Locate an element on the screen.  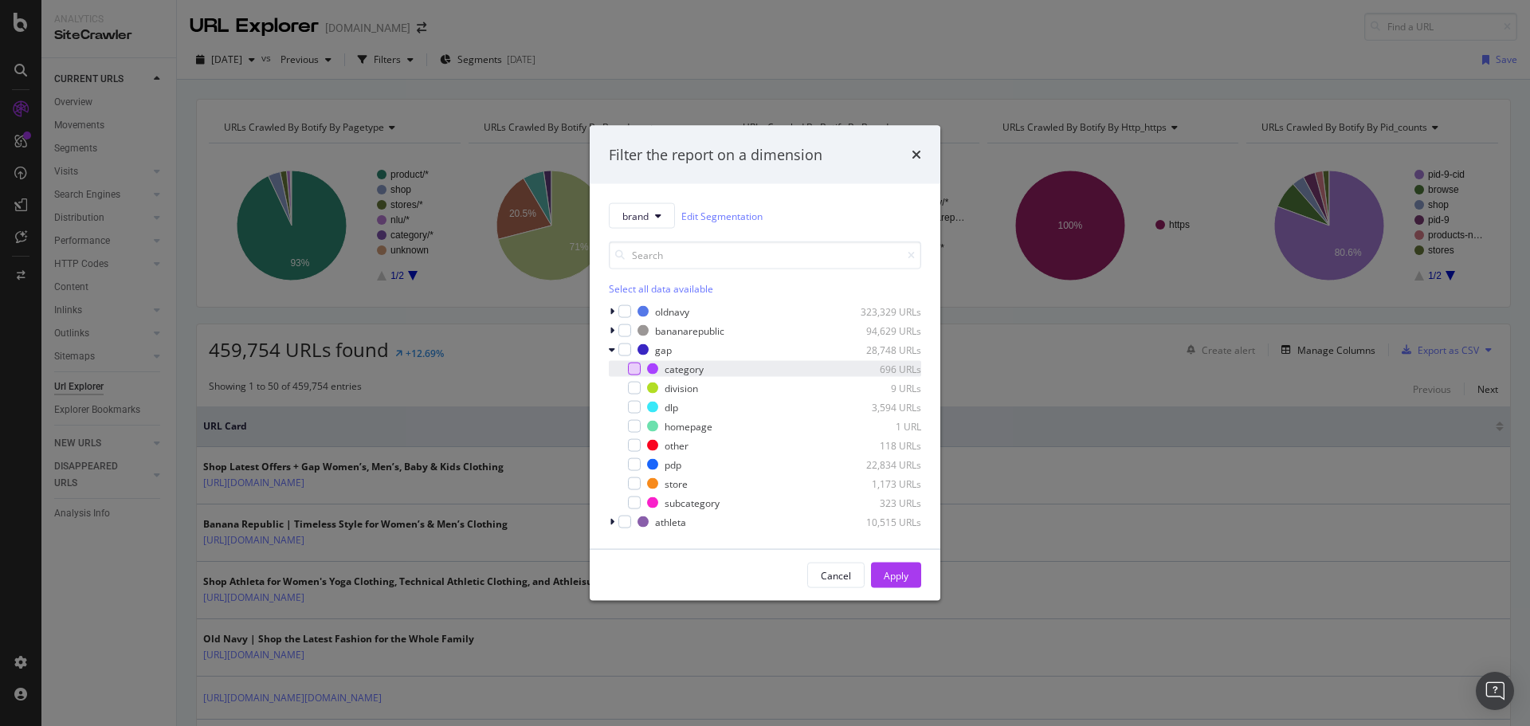
div: homepage is located at coordinates (688, 425).